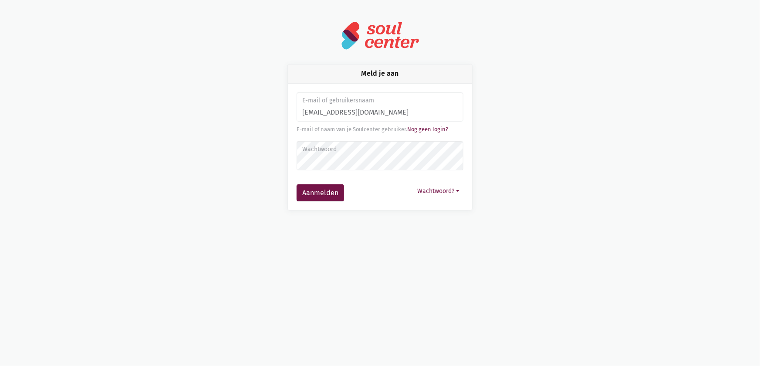  What do you see at coordinates (380, 149) in the screenshot?
I see `label: Wachtwoord` at bounding box center [380, 149].